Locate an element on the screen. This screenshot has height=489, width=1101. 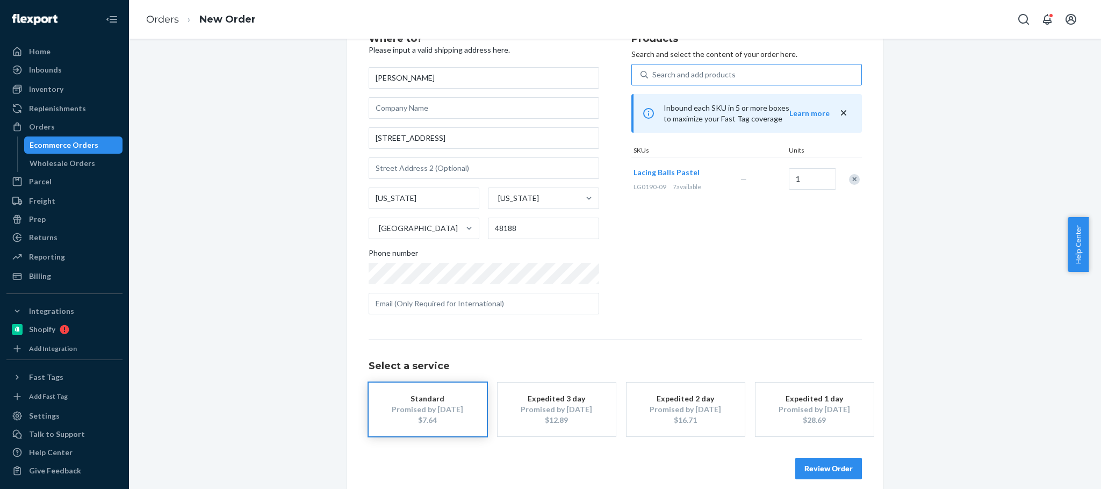
button: Learn more is located at coordinates (809, 113).